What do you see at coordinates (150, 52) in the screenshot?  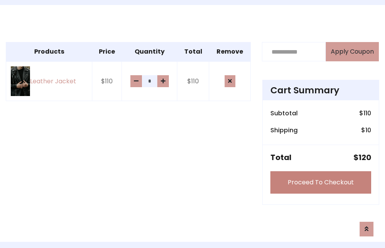 I see `th: Quantity` at bounding box center [150, 52].